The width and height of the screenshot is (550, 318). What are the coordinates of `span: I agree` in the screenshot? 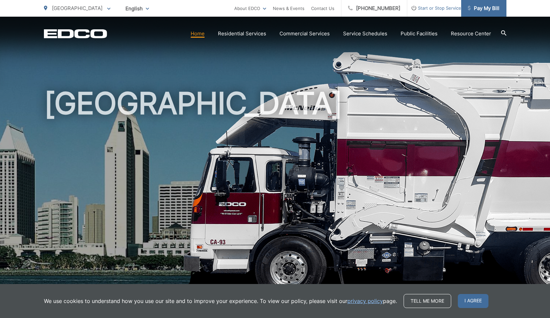 It's located at (473, 301).